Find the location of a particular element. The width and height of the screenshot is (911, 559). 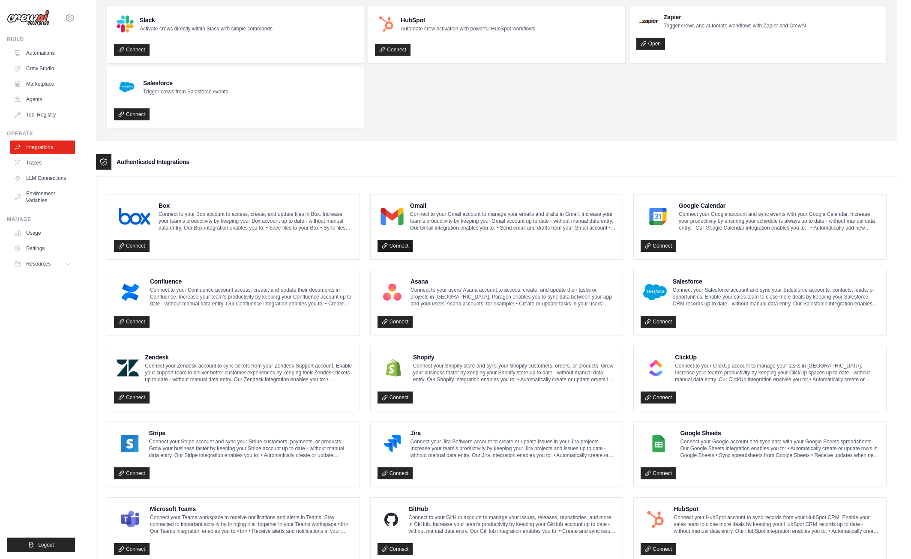

h4: ClickUp is located at coordinates (777, 357).